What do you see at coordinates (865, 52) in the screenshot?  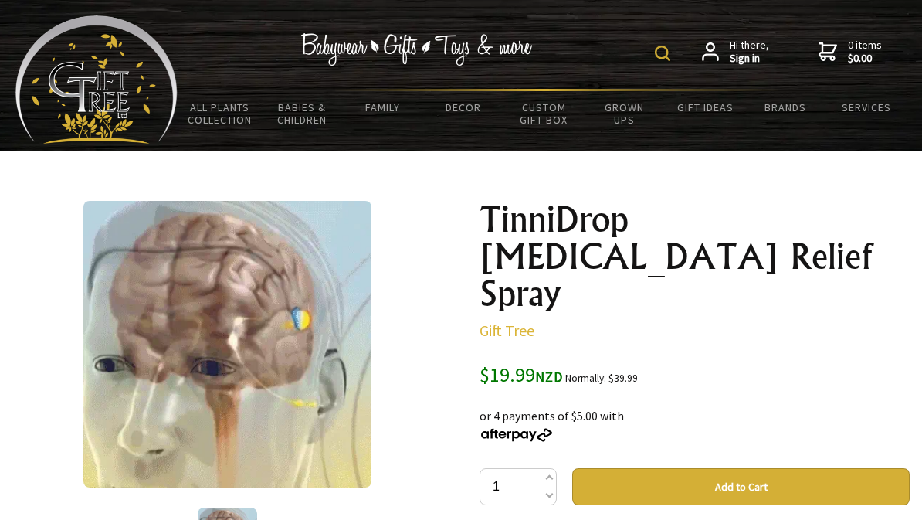 I see `span: 0 items` at bounding box center [865, 52].